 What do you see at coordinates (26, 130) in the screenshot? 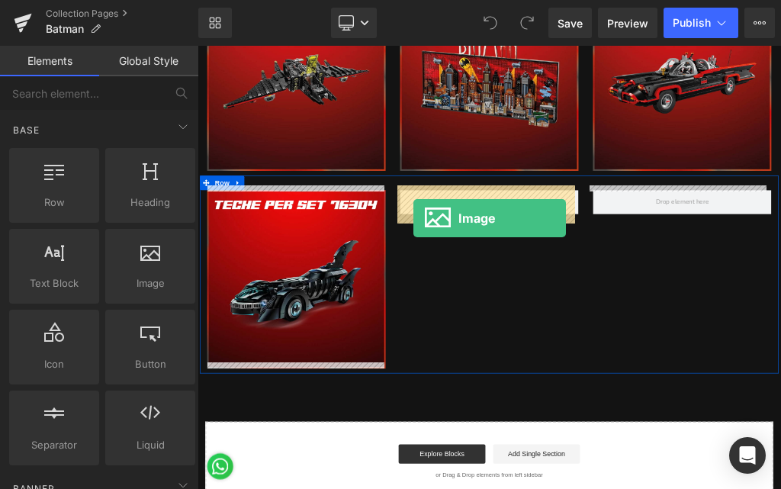
I see `span: Base` at bounding box center [26, 130].